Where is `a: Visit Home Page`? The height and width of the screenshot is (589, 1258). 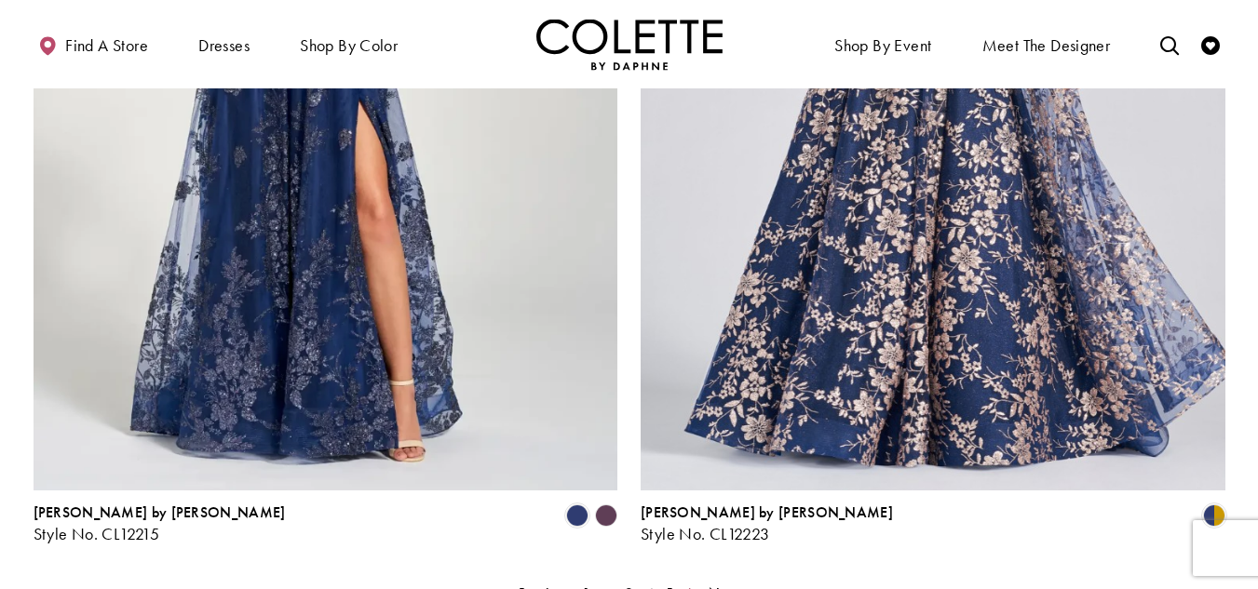 a: Visit Home Page is located at coordinates (629, 44).